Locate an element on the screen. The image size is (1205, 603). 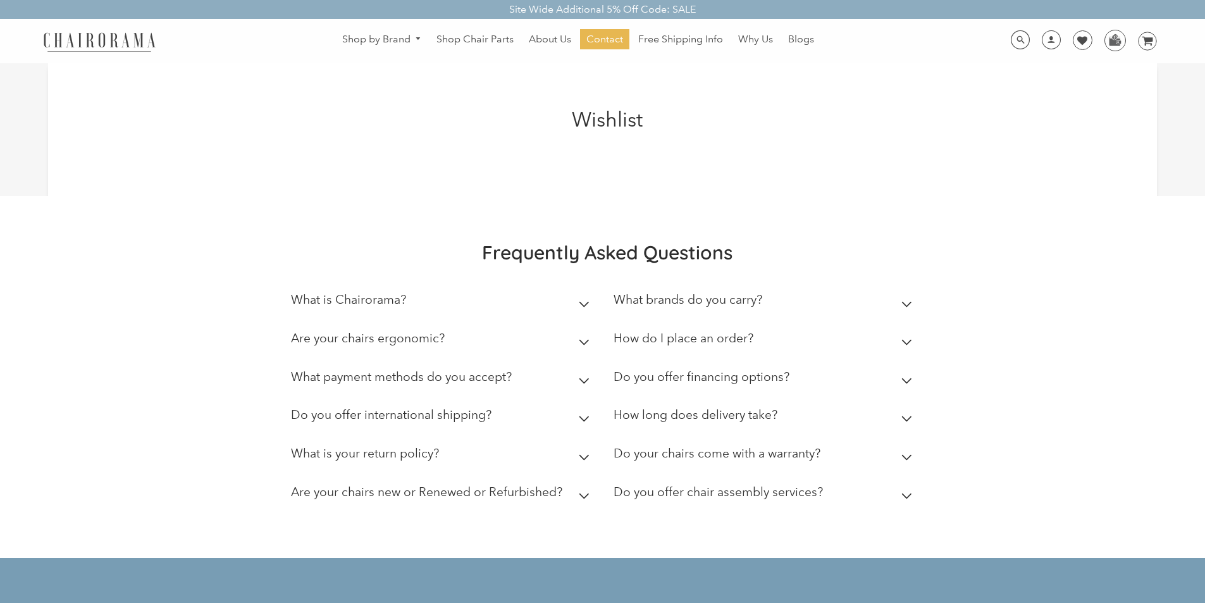
summary: What is your return policy? is located at coordinates (443, 456).